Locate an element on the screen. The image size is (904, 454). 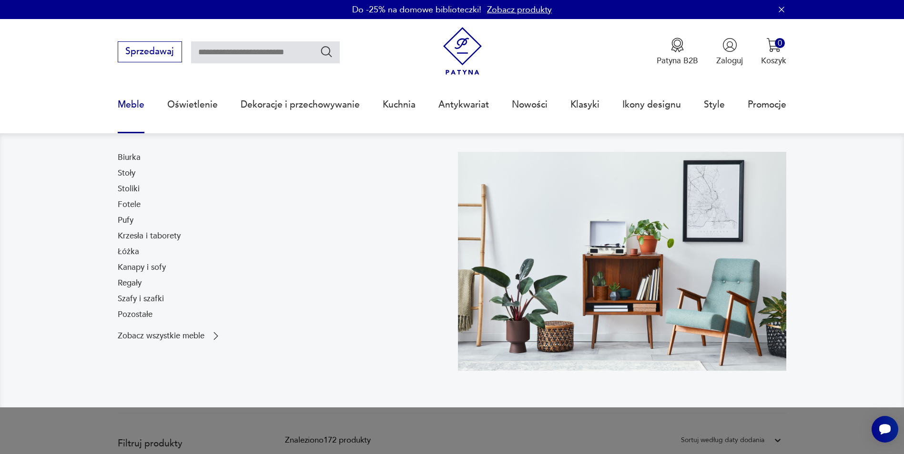
a: Krzesła i taborety is located at coordinates (149, 236).